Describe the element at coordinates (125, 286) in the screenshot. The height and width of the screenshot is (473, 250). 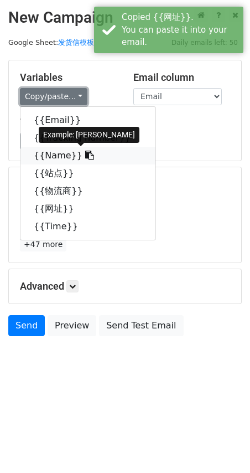
I see `h5: Advanced` at that location.